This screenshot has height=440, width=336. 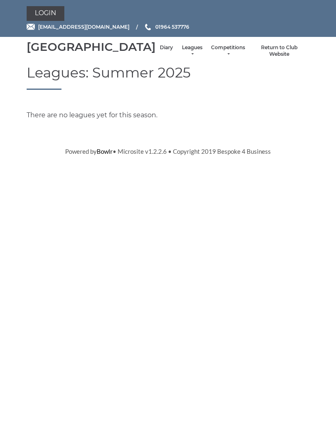 What do you see at coordinates (148, 27) in the screenshot?
I see `img: Phone us` at bounding box center [148, 27].